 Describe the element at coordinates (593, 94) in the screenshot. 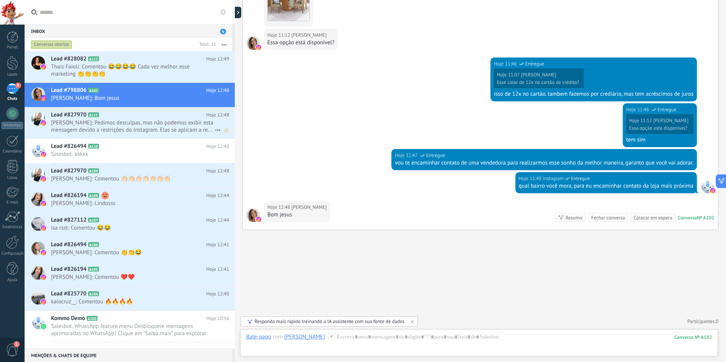

I see `div: isso de 12x no cartão. tambem fazemos por crediário, mas tem acréscimos de juros` at that location.